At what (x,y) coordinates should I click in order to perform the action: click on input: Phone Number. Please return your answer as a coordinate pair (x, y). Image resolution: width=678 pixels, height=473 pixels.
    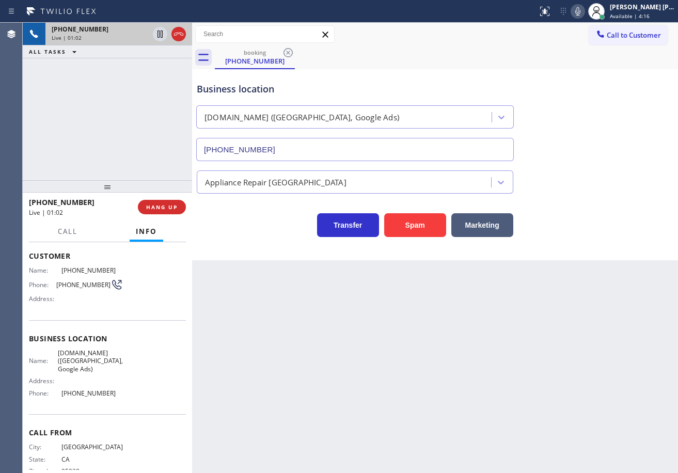
    Looking at the image, I should click on (355, 149).